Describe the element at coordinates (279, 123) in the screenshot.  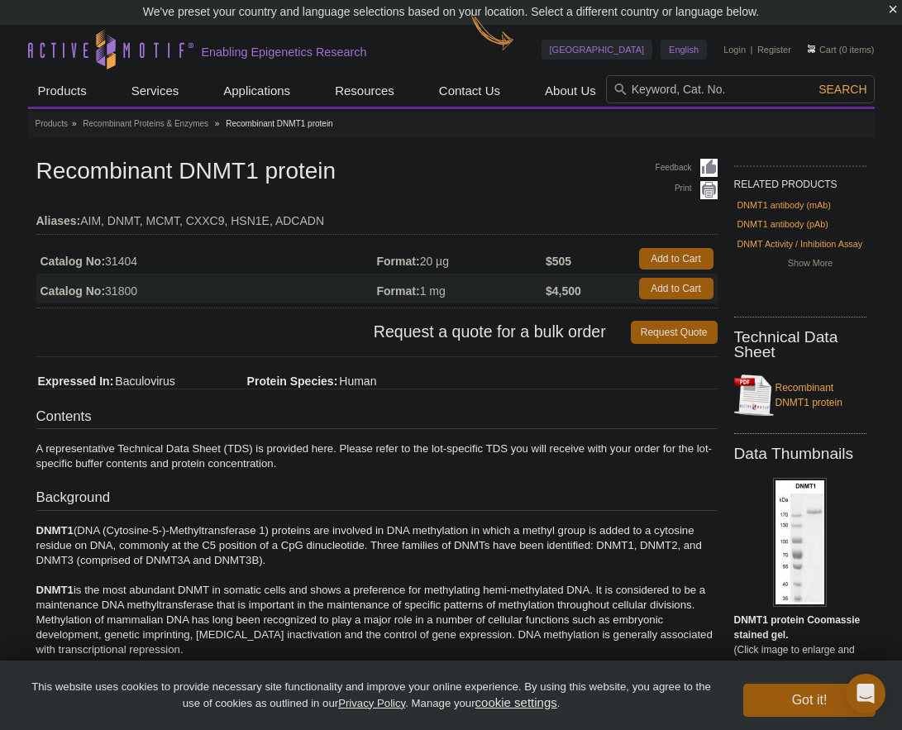
I see `li: Recombinant DNMT1 protein` at that location.